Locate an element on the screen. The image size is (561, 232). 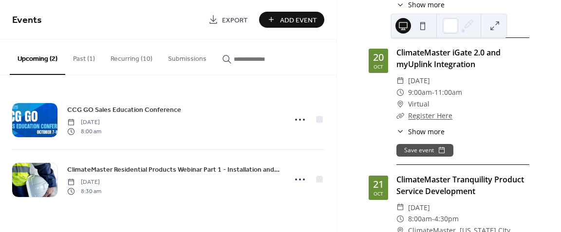
span: 9:00am is located at coordinates (419, 92).